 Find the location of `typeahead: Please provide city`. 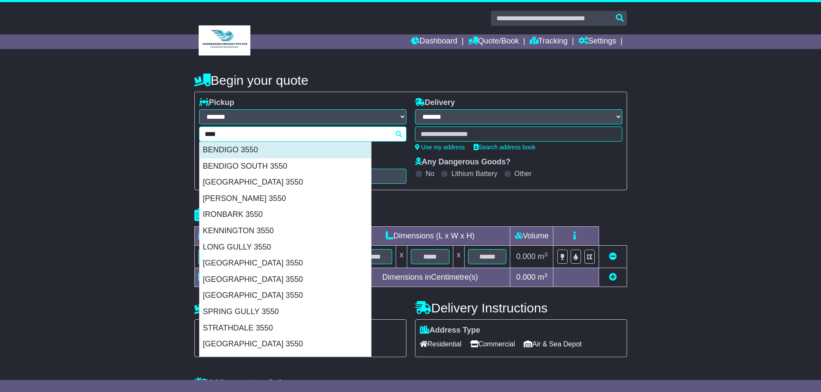

typeahead: Please provide city is located at coordinates (302, 134).